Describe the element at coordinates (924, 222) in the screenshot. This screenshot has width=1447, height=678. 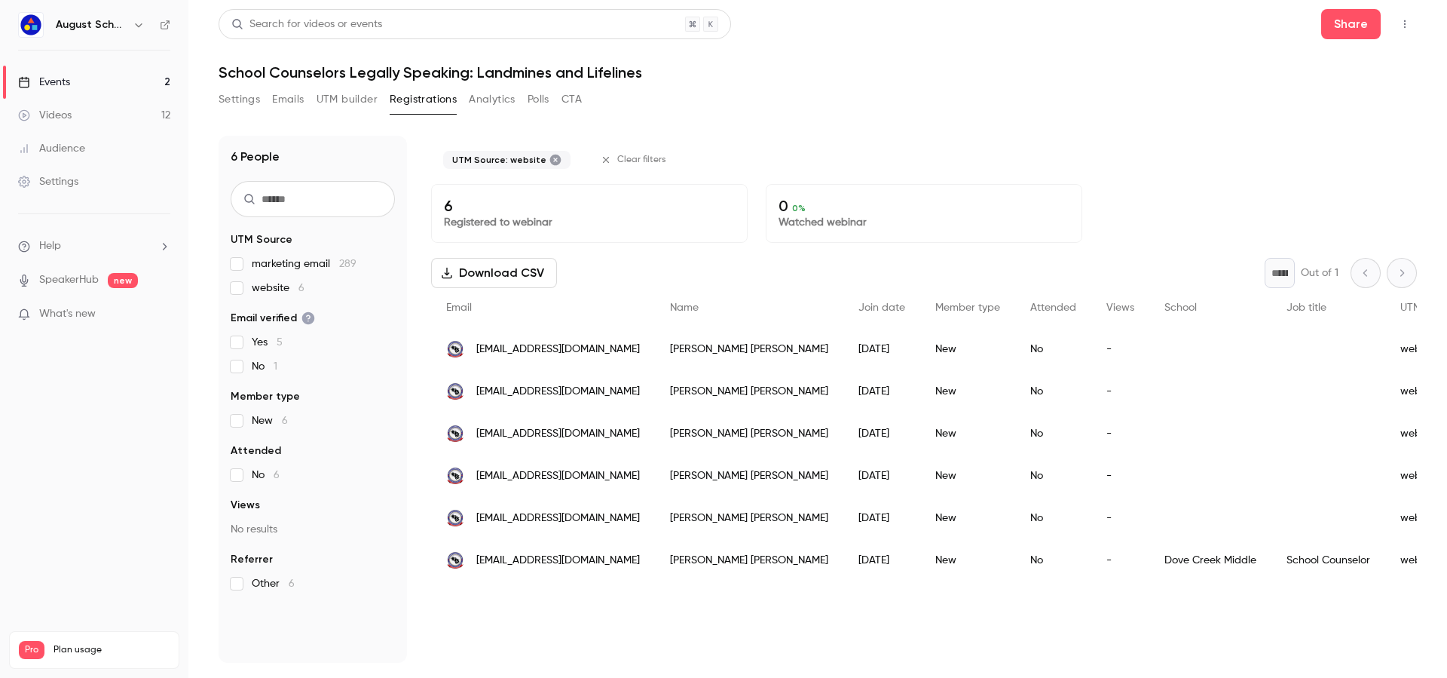
I see `p: Watched webinar` at that location.